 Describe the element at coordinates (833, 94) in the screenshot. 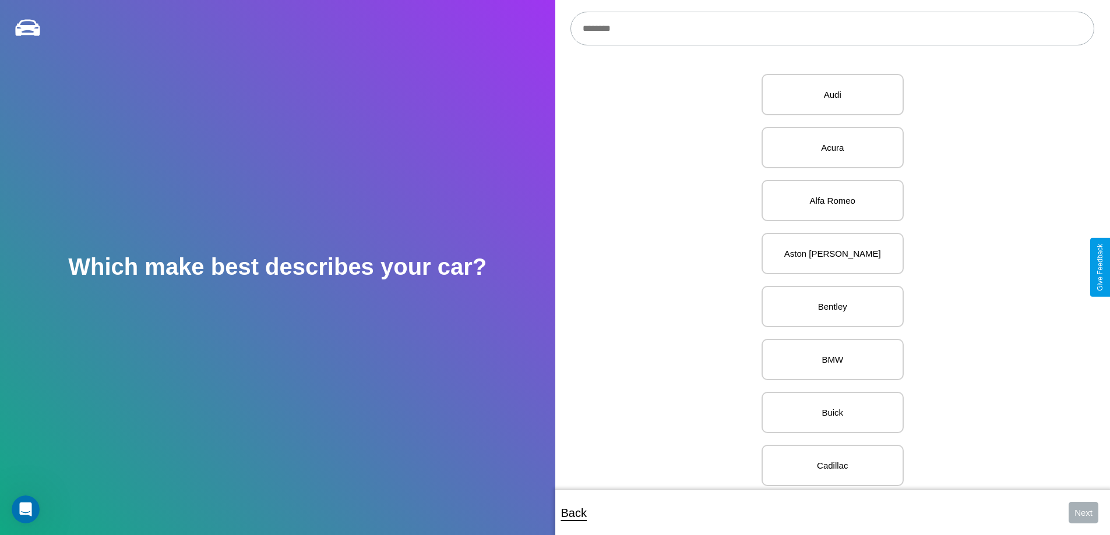

I see `p: Audi` at that location.